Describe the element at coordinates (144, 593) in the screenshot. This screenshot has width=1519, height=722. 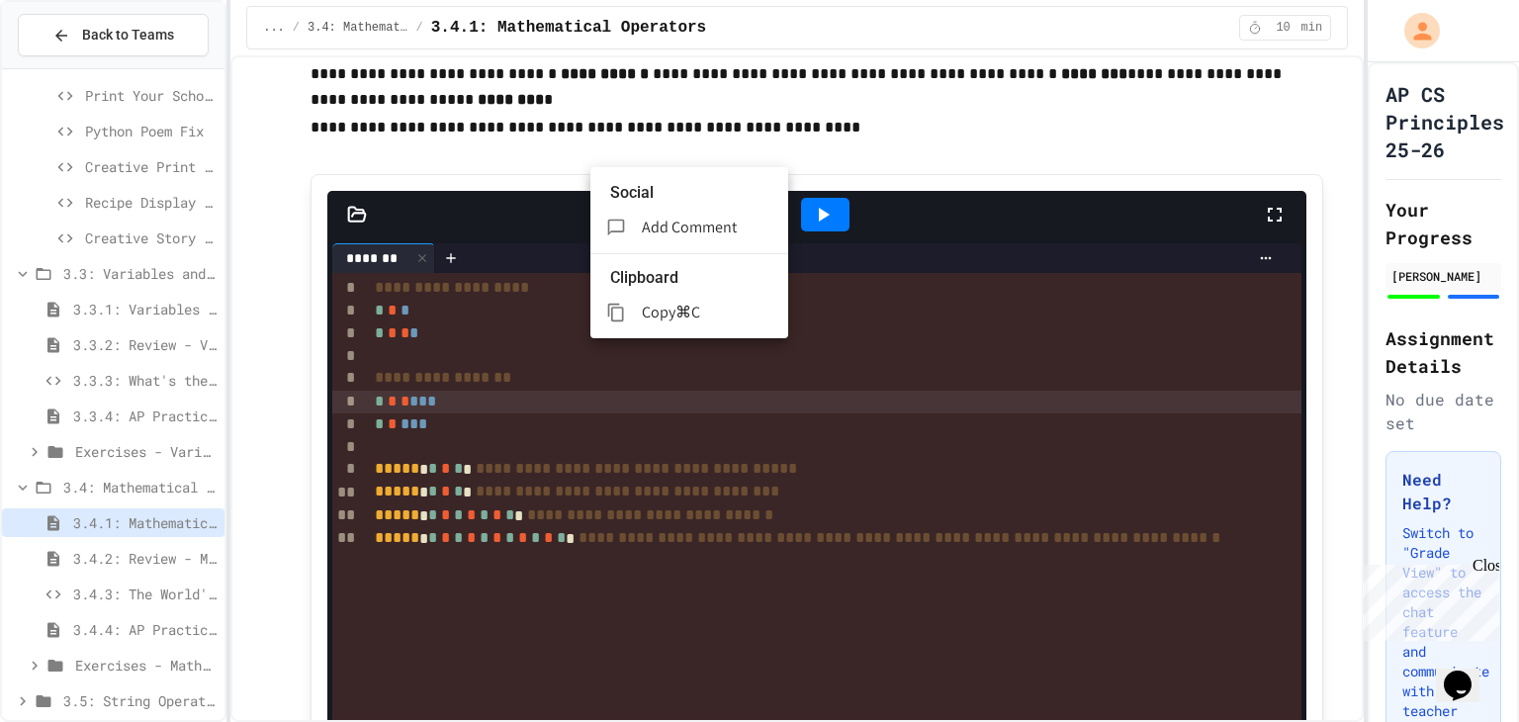
I see `span: 3.4.3: The World's Worst Farmers Market` at that location.